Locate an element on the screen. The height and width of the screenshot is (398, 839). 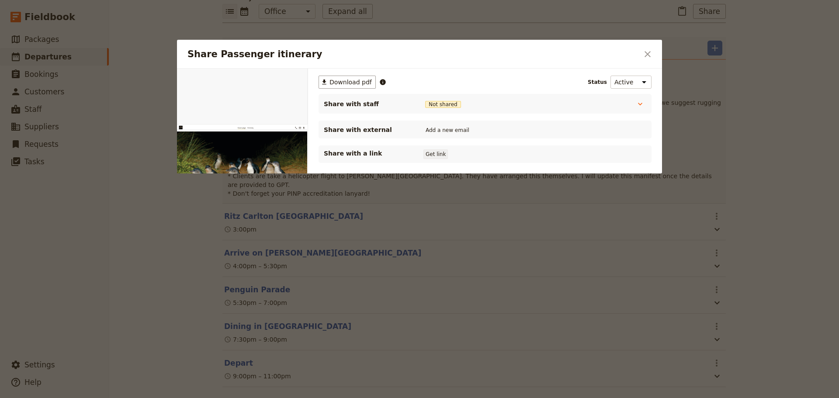
select: Status is located at coordinates (631, 82).